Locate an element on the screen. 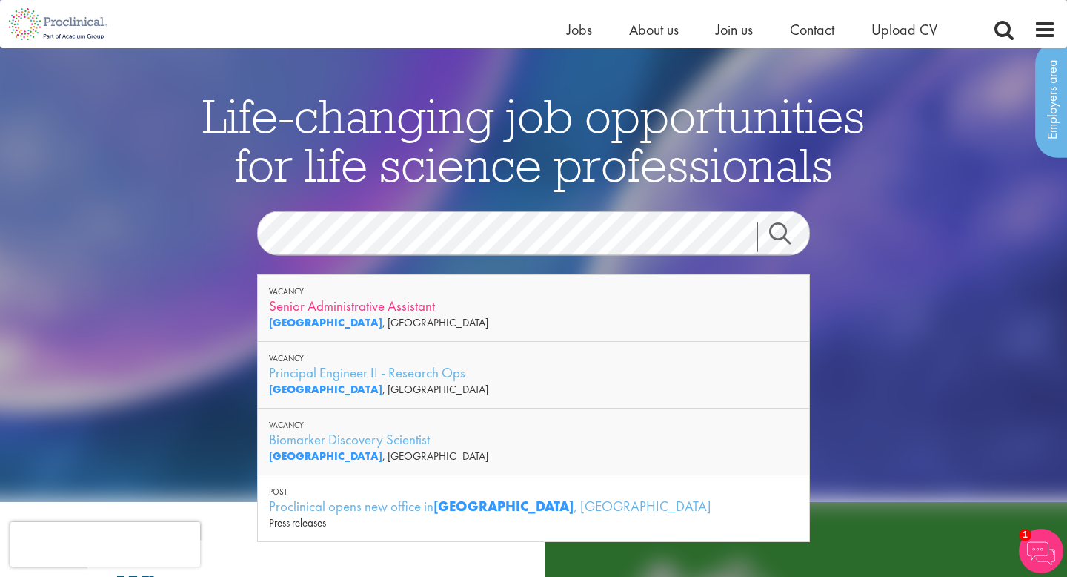 This screenshot has height=577, width=1067. div: Post is located at coordinates (534, 491).